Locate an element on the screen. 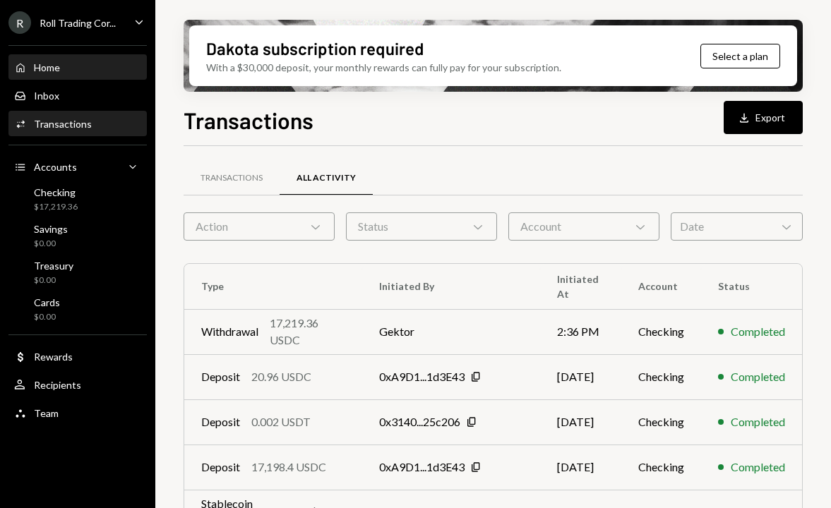  a: Savings$0.00 is located at coordinates (78, 236).